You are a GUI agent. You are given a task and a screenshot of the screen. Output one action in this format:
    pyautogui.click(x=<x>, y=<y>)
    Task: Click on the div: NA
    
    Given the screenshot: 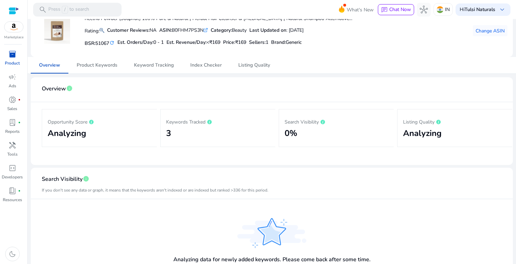 What is the action you would take?
    pyautogui.click(x=132, y=30)
    